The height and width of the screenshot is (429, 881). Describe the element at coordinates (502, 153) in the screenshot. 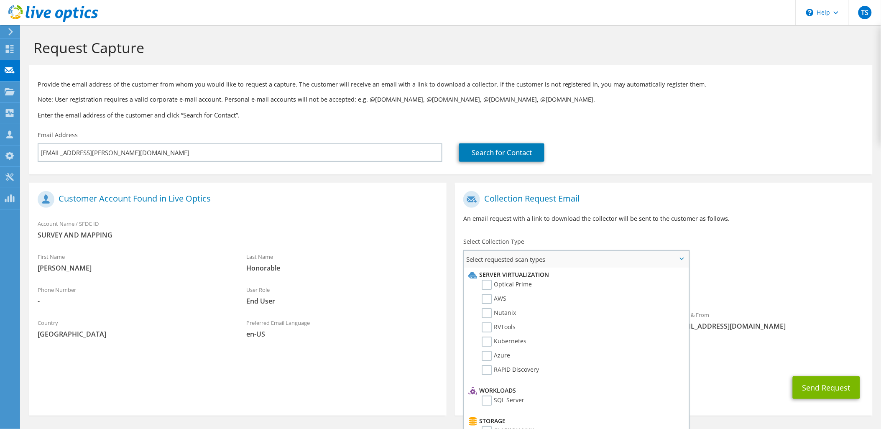

I see `a: Search for Contact` at that location.